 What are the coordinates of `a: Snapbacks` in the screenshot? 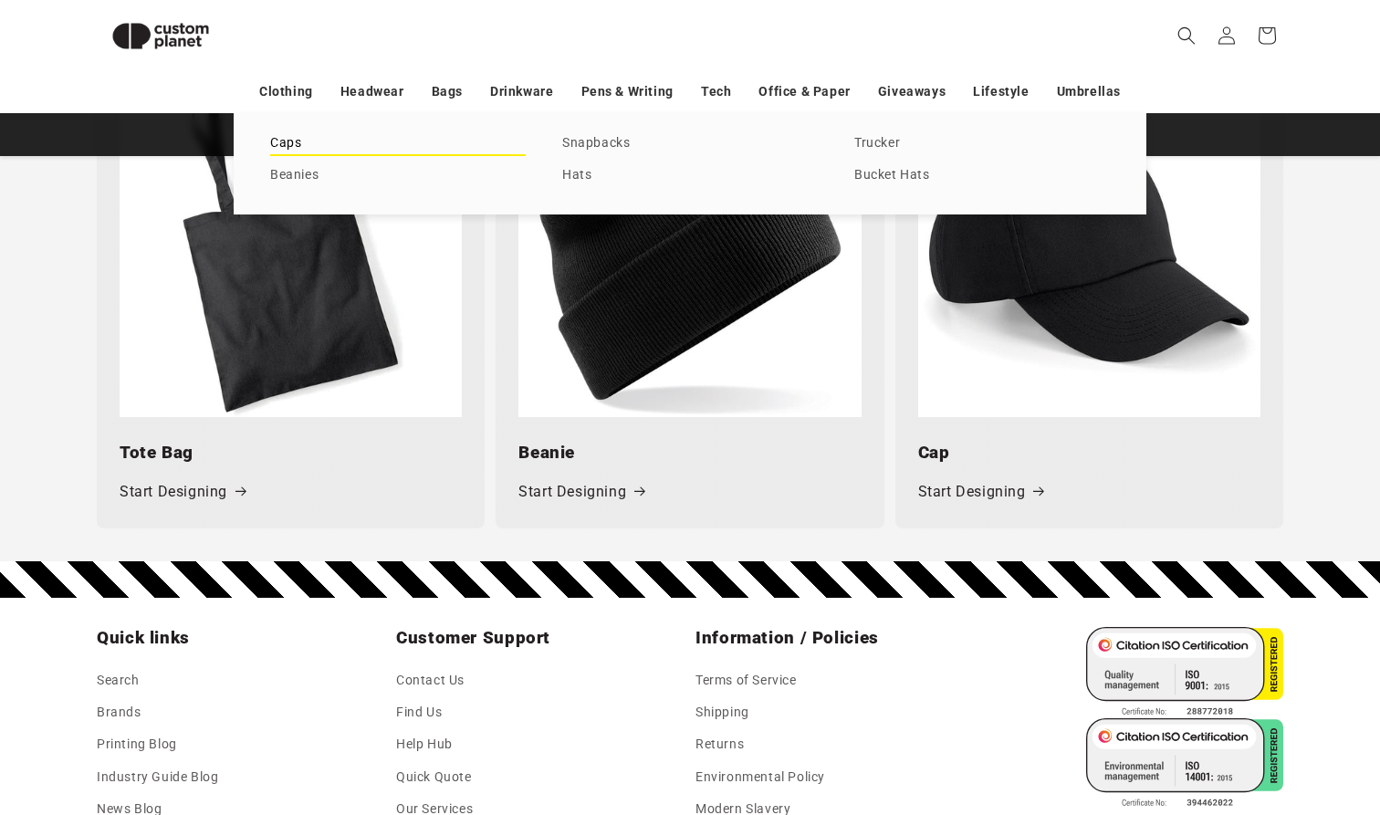 It's located at (690, 143).